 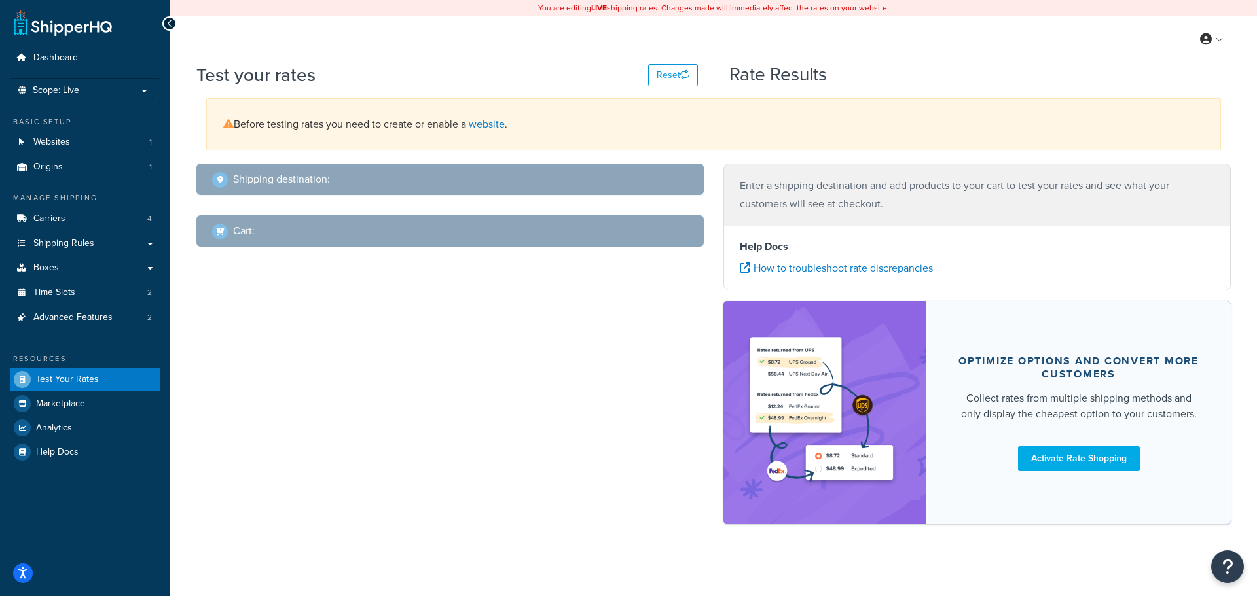 I want to click on span: Scope: Live, so click(x=56, y=90).